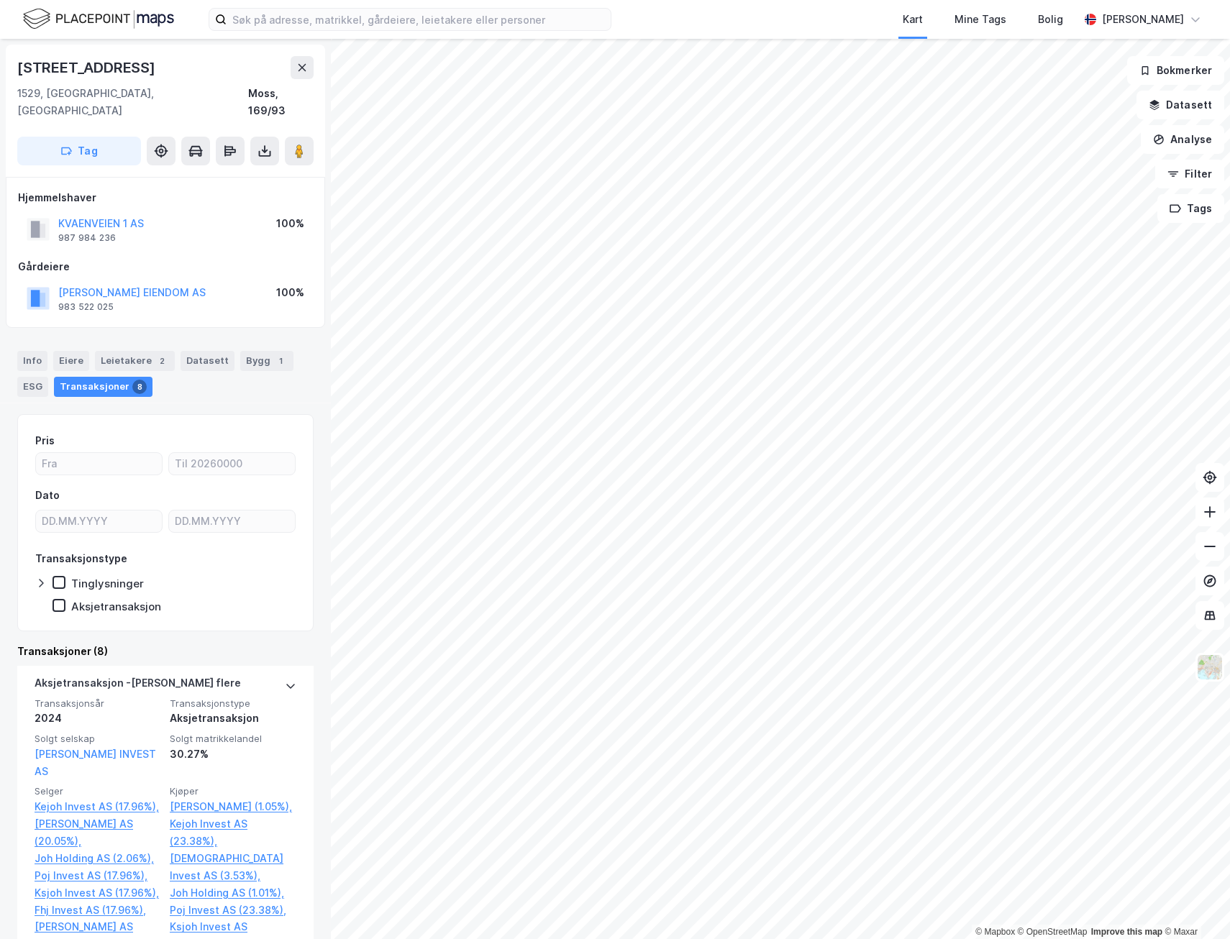  What do you see at coordinates (233, 833) in the screenshot?
I see `a: Kejoh Invest AS (23.38%),` at bounding box center [233, 833].